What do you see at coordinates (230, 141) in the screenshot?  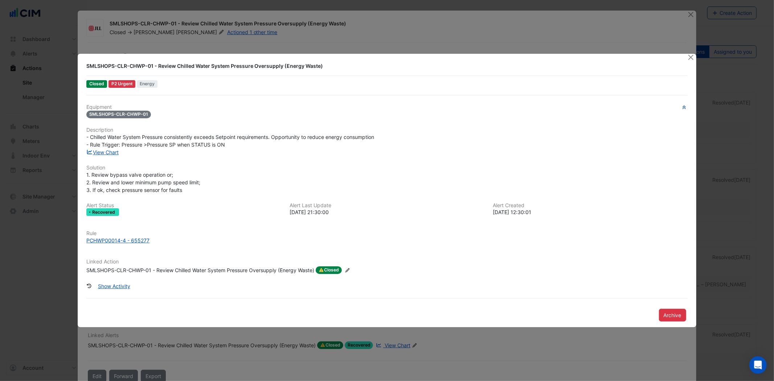 I see `span: - Chilled Water System Pressure consistently exceeds Setpoint requirements. Opportunity to reduce...` at bounding box center [230, 141].